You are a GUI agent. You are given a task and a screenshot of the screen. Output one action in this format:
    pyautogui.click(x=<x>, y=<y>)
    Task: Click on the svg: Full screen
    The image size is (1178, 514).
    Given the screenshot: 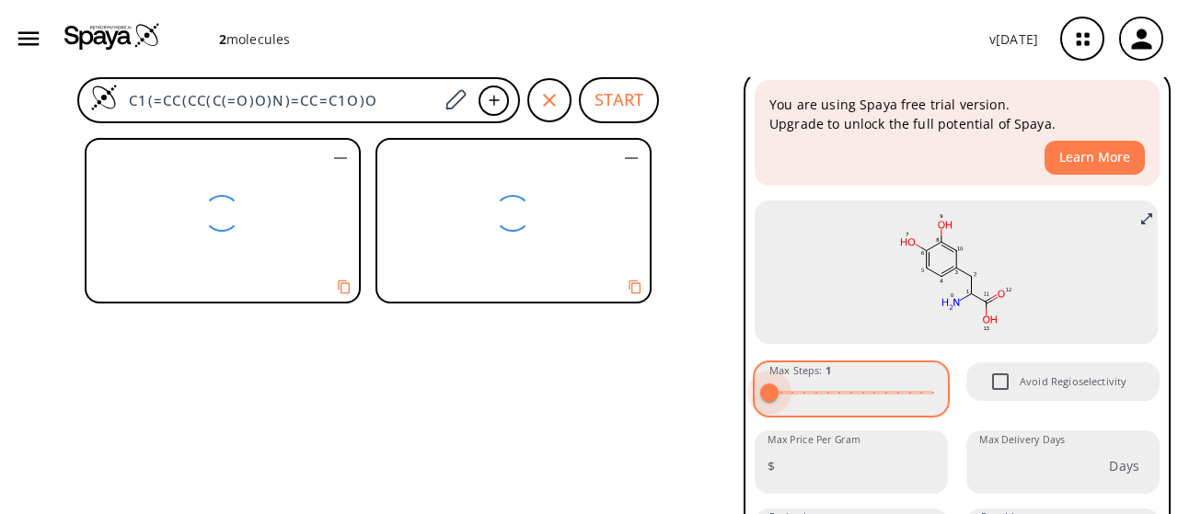 What is the action you would take?
    pyautogui.click(x=1146, y=219)
    